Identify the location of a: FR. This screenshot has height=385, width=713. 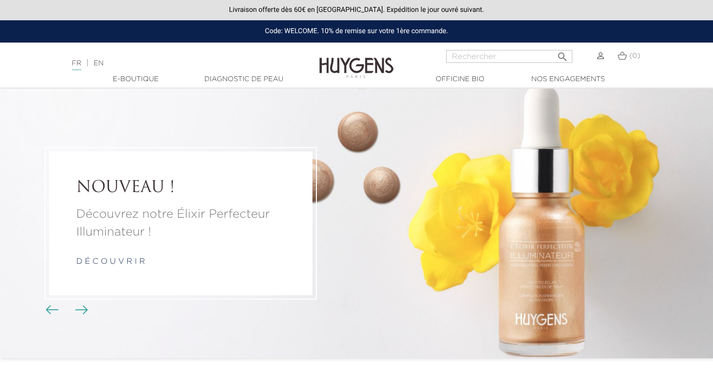
(76, 65).